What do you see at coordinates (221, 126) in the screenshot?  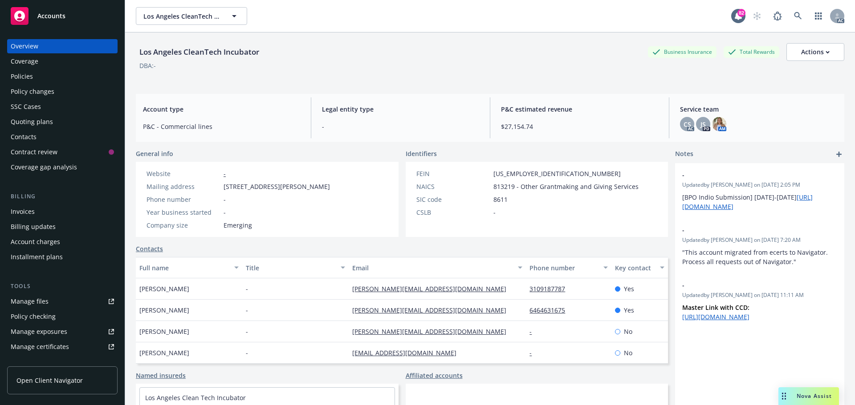 I see `span: P&C - Commercial lines` at bounding box center [221, 126].